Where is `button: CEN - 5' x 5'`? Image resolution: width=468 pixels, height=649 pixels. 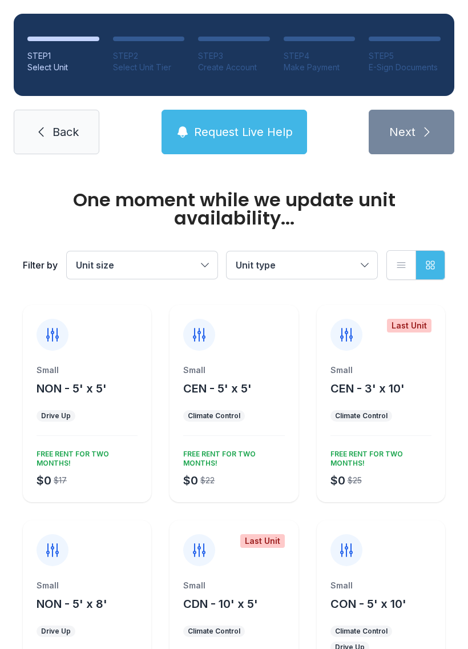
button: CEN - 5' x 5' is located at coordinates (218, 388).